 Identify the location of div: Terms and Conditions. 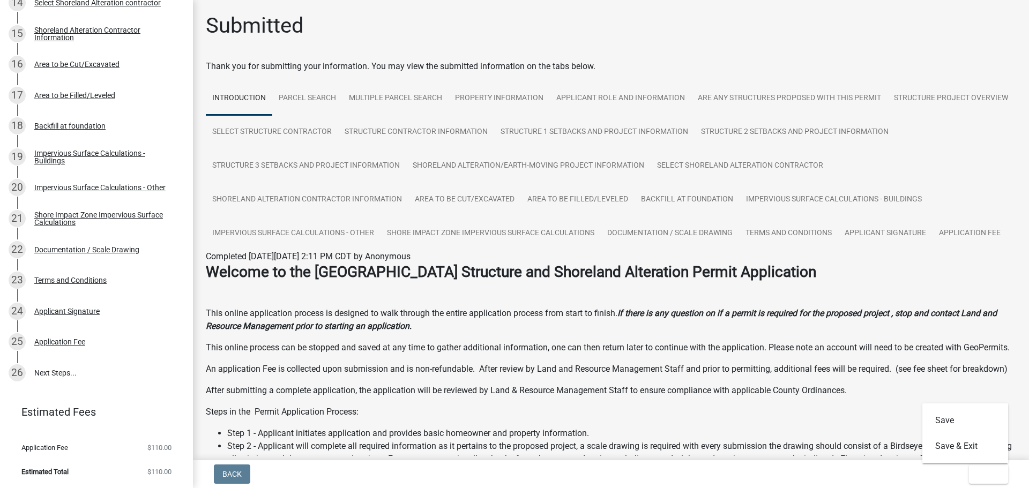
(70, 280).